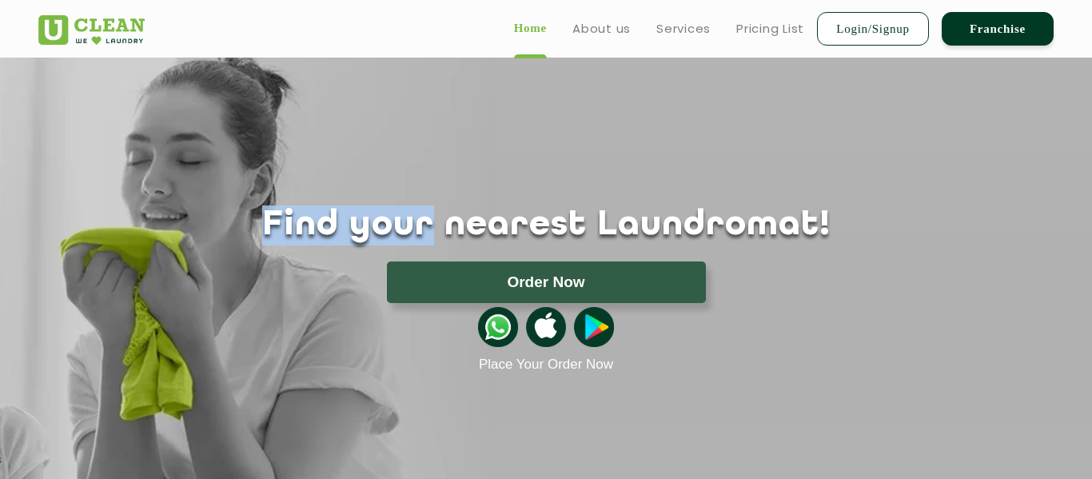 This screenshot has width=1092, height=479. I want to click on img: playstoreicon.png, so click(594, 327).